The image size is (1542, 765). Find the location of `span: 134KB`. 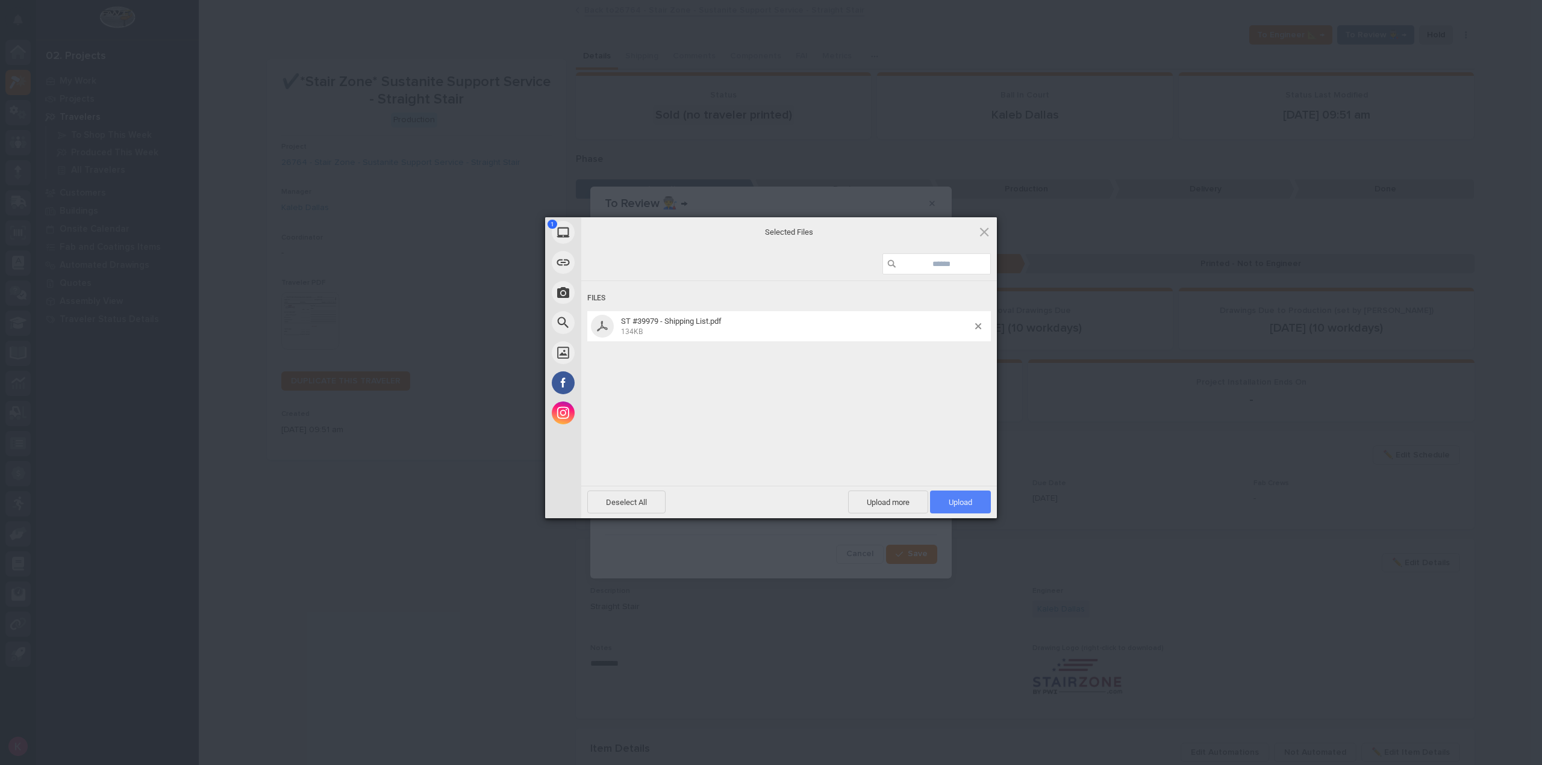

span: 134KB is located at coordinates (632, 332).